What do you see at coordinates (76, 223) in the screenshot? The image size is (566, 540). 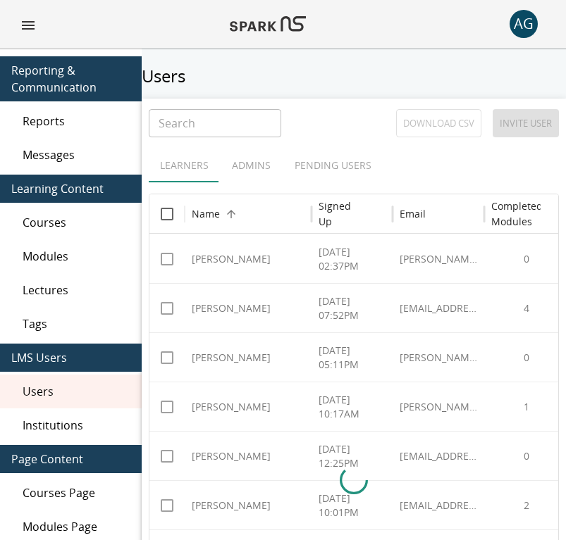 I see `span: Courses` at bounding box center [76, 223].